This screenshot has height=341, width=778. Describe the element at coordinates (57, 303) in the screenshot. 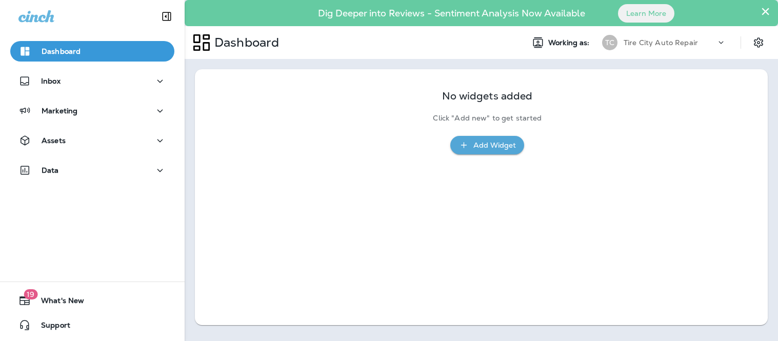

I see `span: What's New` at that location.